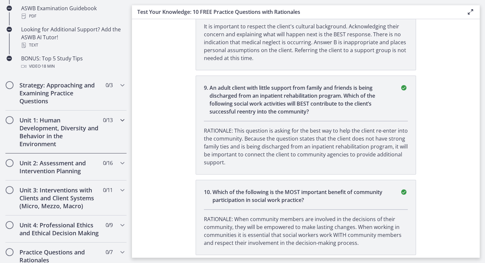 The image size is (485, 263). I want to click on h2: Strategy: Approaching and Examining Practice Questions, so click(60, 93).